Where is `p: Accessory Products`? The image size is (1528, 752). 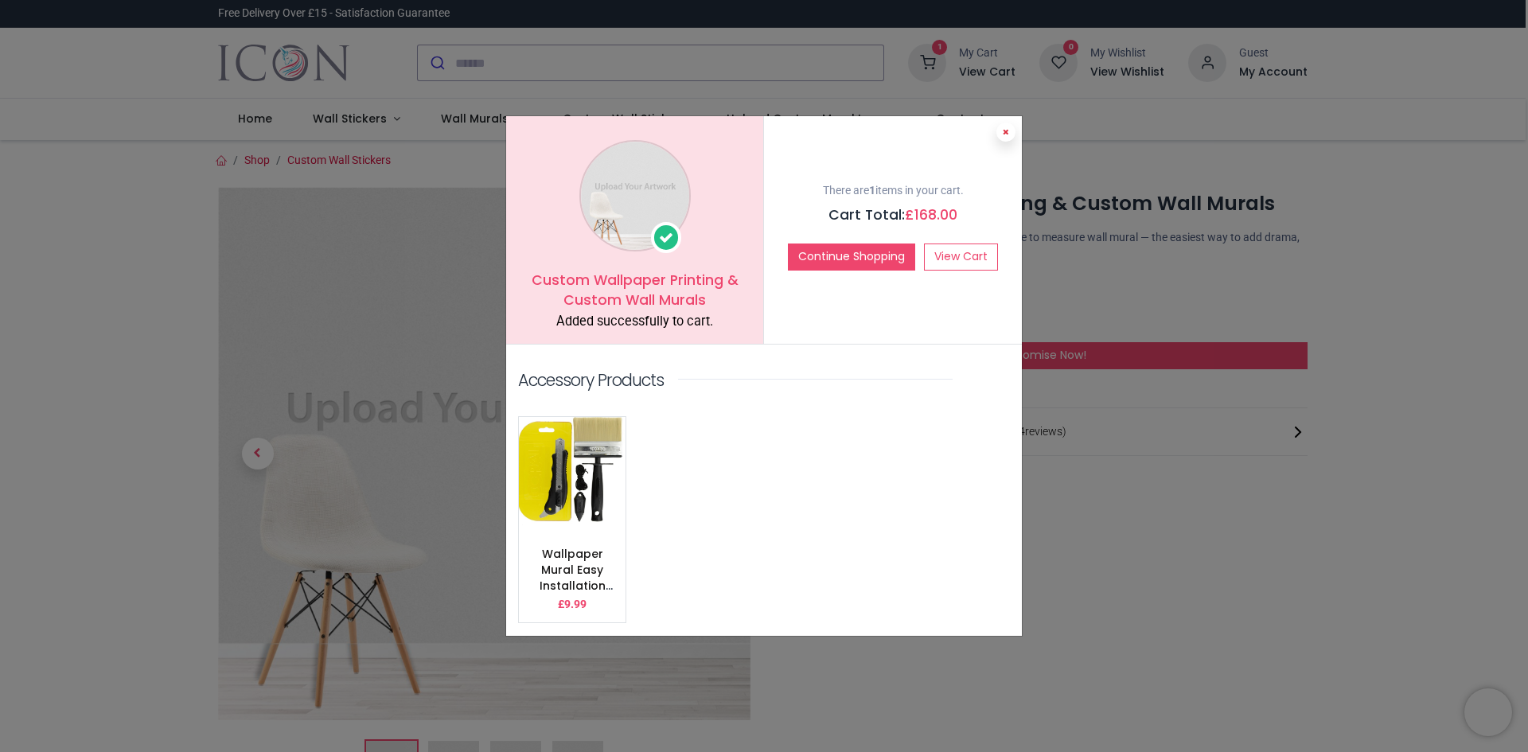
p: Accessory Products is located at coordinates (590, 379).